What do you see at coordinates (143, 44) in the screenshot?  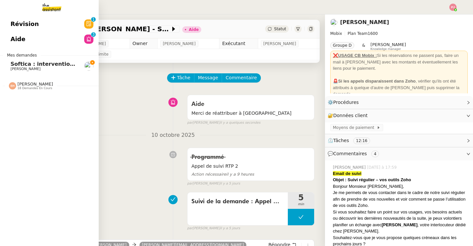 I see `td: Owner` at bounding box center [143, 44].